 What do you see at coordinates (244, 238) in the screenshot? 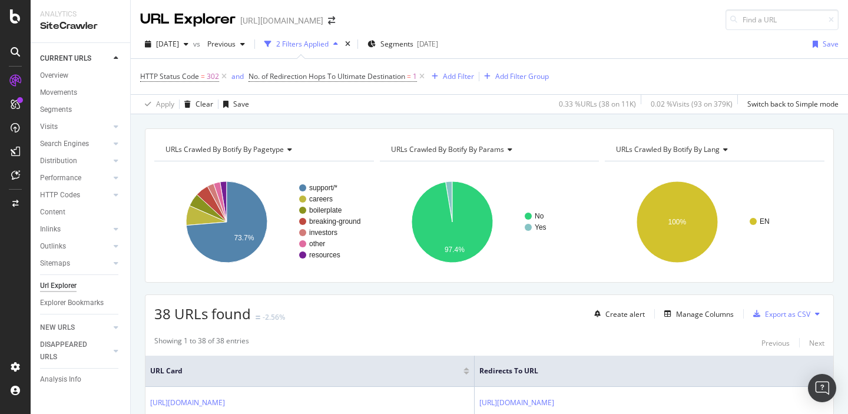
I see `text: 73.7%` at bounding box center [244, 238].